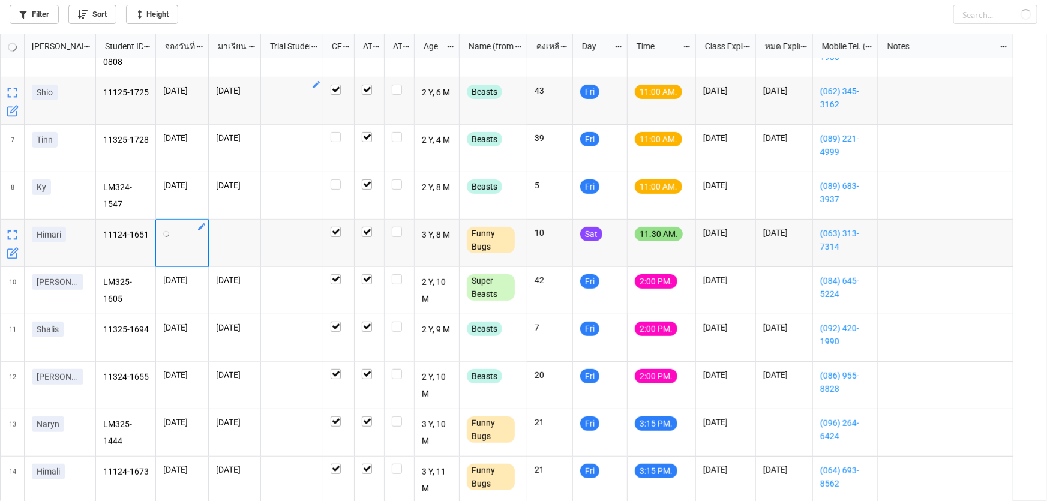 The width and height of the screenshot is (1047, 501). I want to click on p: Himali, so click(48, 471).